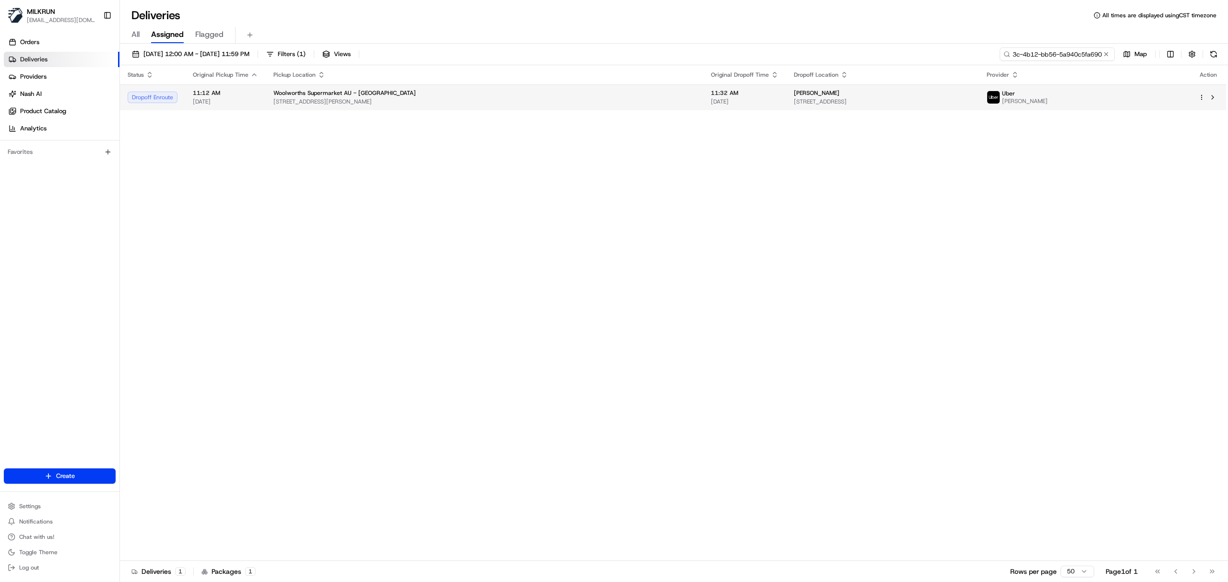  Describe the element at coordinates (209, 35) in the screenshot. I see `span: Flagged` at that location.